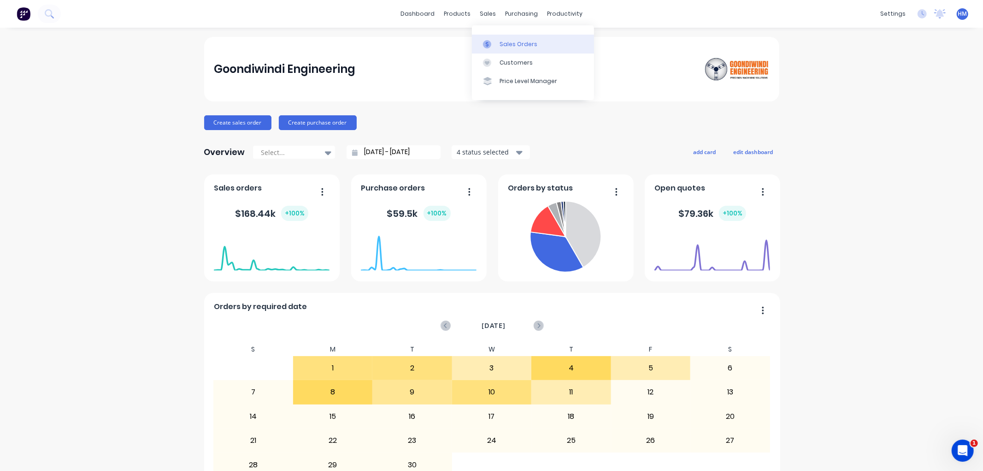 The width and height of the screenshot is (983, 471). Describe the element at coordinates (705, 152) in the screenshot. I see `button: add card` at that location.